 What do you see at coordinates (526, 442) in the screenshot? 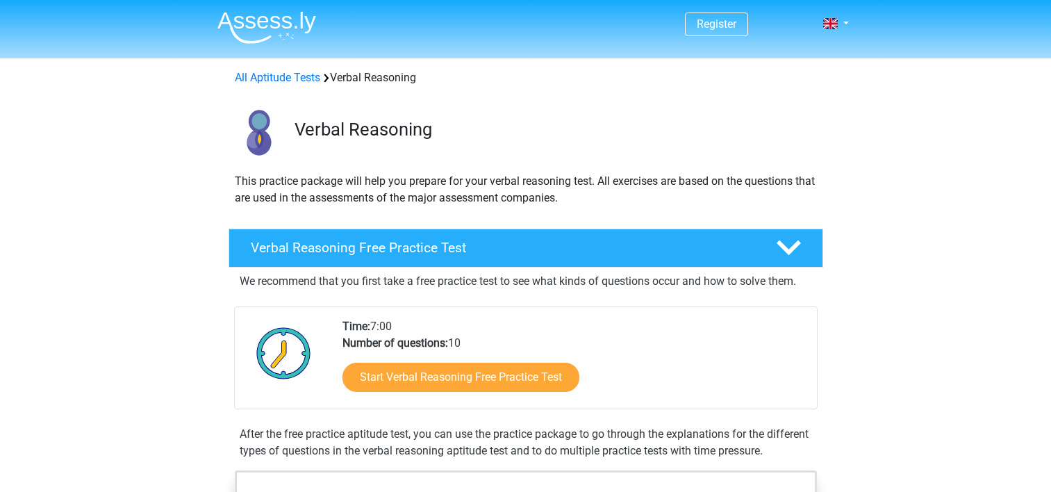
I see `div: After the free practice aptitude test, you can use the practice package to go through the explana...` at bounding box center [526, 442].